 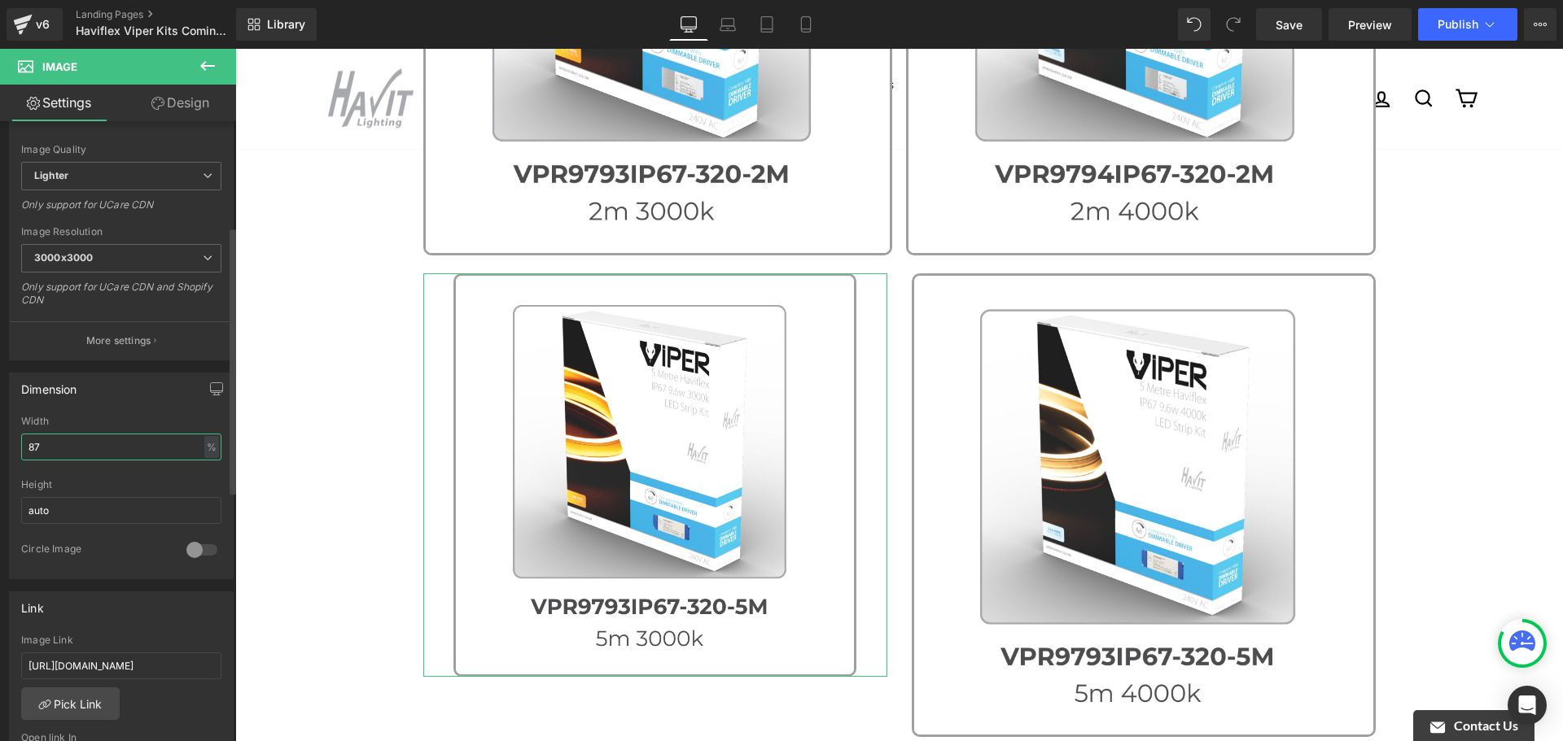 I want to click on div: Image Quality, so click(x=121, y=150).